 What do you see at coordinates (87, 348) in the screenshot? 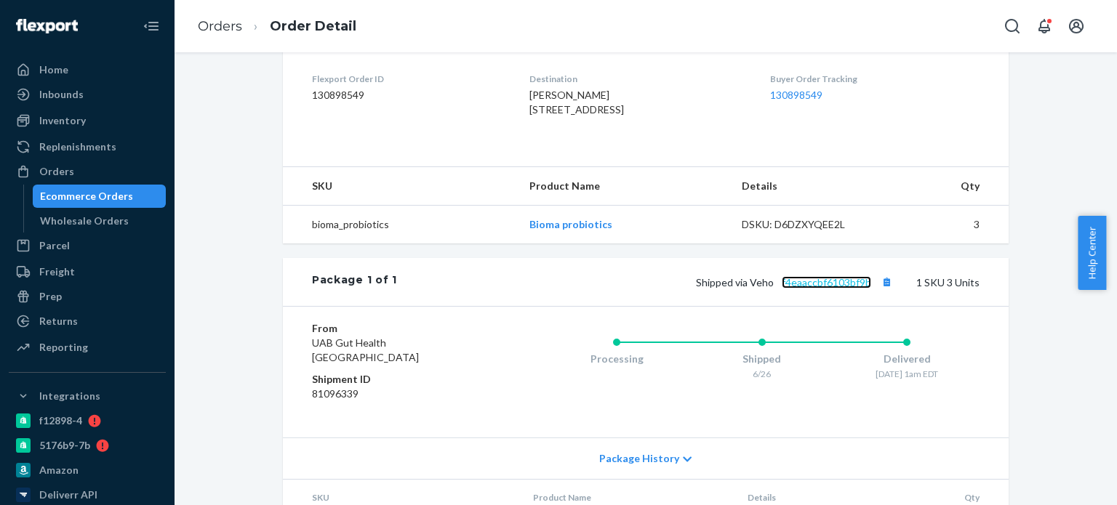
I see `a: Reporting` at bounding box center [87, 348].